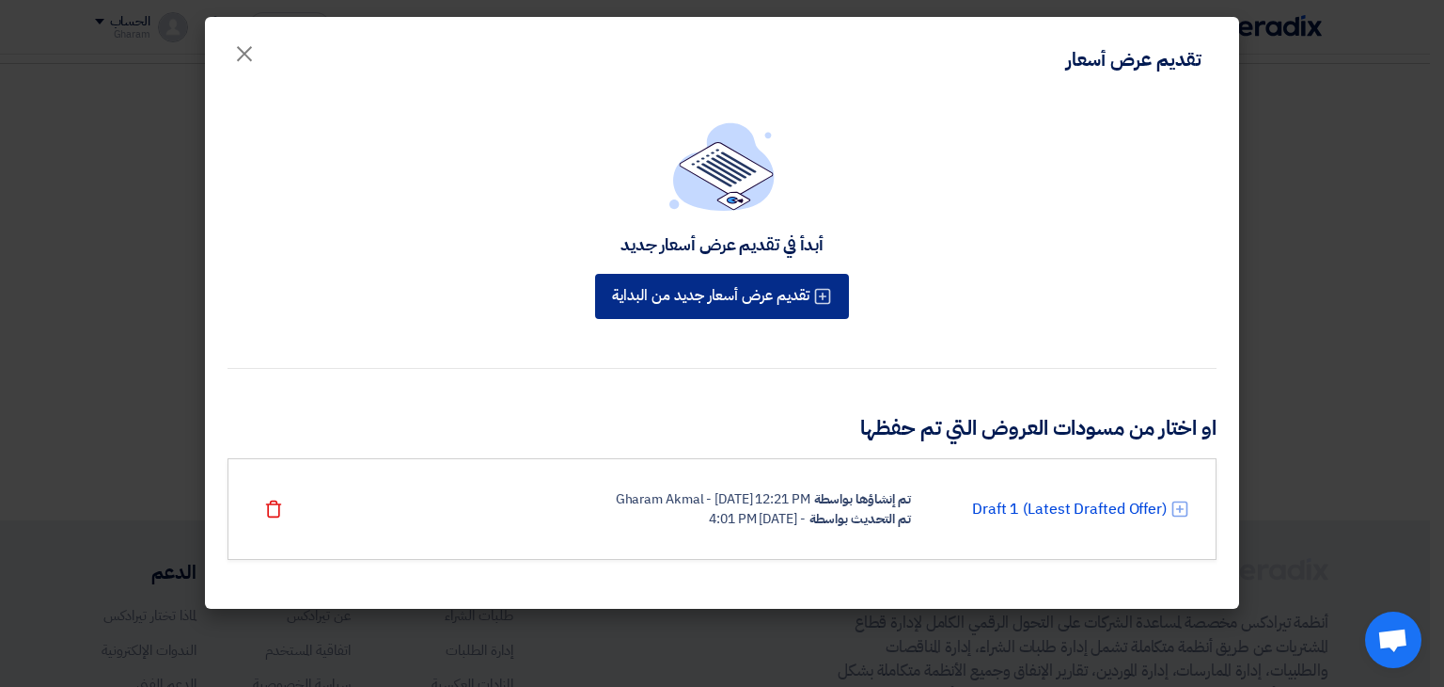 This screenshot has height=687, width=1444. I want to click on h3: او اختار من مسودات العروض التي تم حفظها, so click(722, 428).